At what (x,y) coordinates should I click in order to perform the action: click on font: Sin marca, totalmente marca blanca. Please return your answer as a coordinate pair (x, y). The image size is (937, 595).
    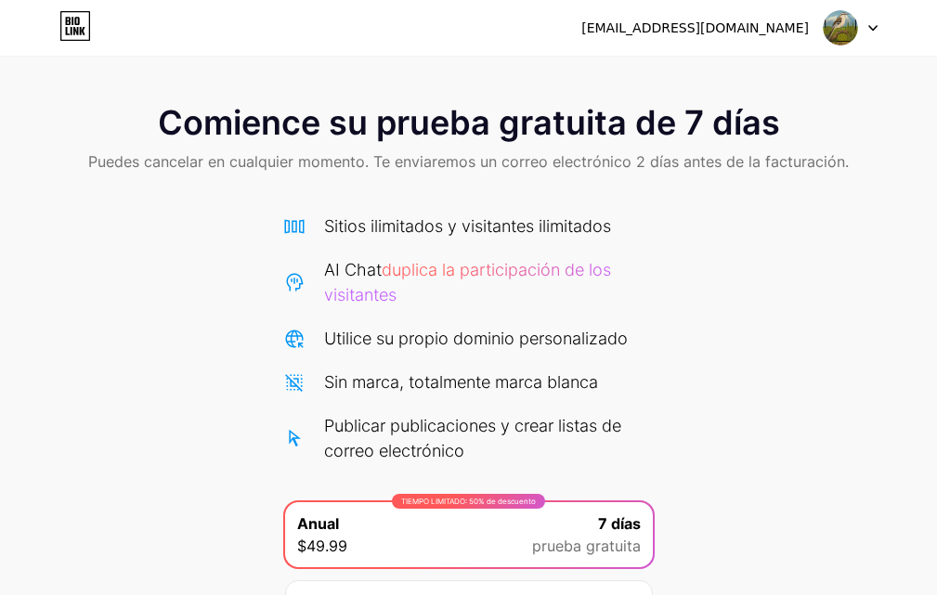
    Looking at the image, I should click on (461, 382).